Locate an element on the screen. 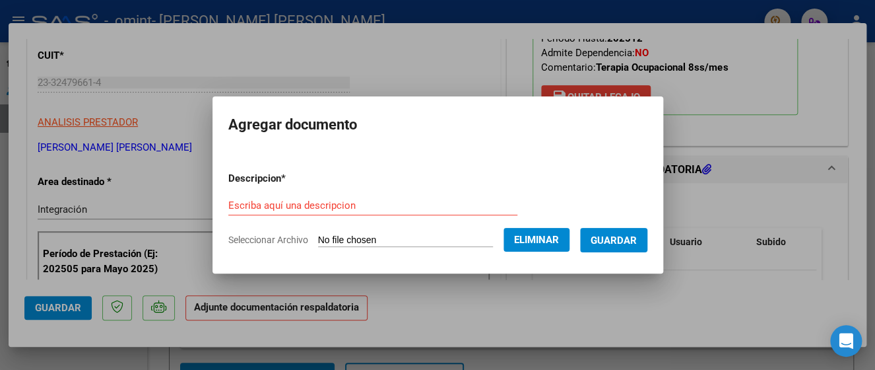  span: Guardar is located at coordinates (614, 240).